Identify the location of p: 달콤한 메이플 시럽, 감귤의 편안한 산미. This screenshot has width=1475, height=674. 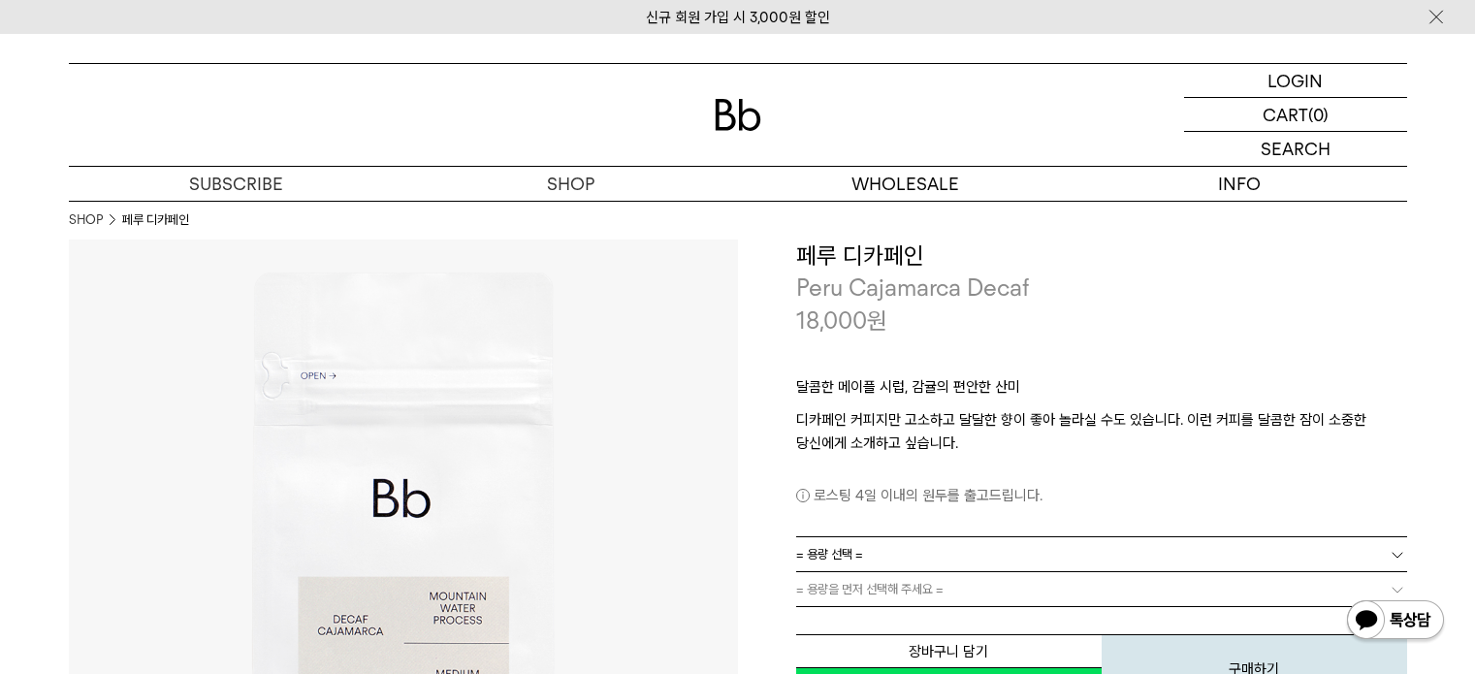
(1102, 392).